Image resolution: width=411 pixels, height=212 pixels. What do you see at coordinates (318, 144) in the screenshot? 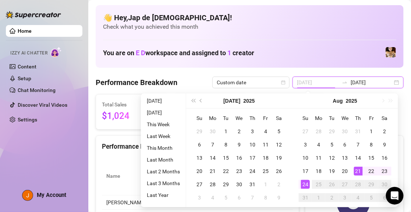
I see `td: 2025-08-04` at bounding box center [318, 144].